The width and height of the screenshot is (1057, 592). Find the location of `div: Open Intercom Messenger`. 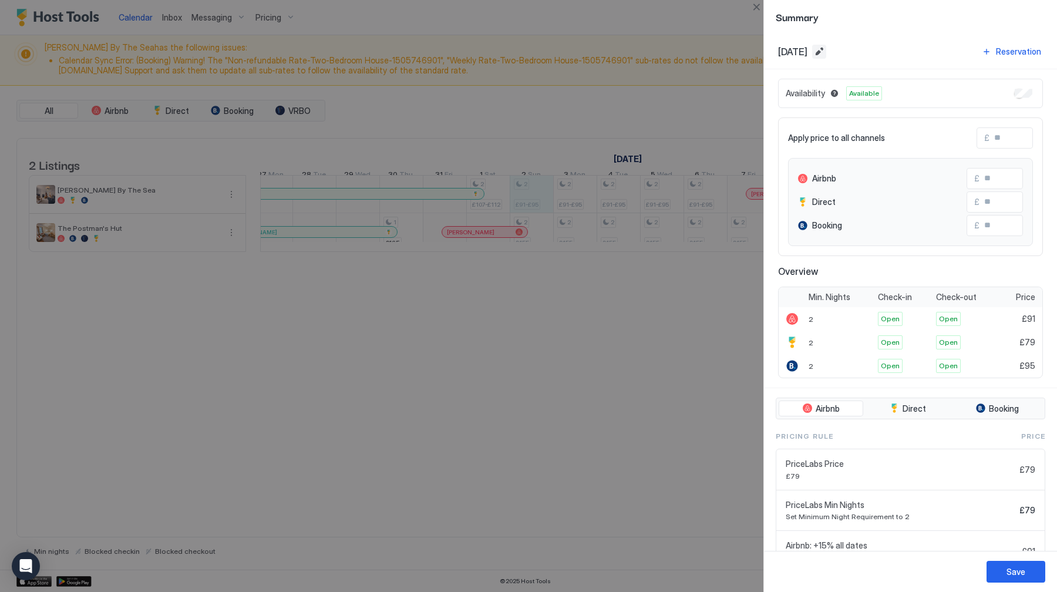

div: Open Intercom Messenger is located at coordinates (26, 566).